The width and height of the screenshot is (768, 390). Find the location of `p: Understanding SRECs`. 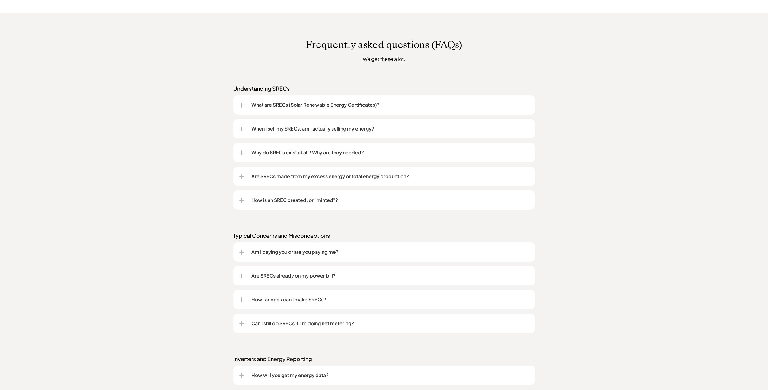

p: Understanding SRECs is located at coordinates (384, 89).